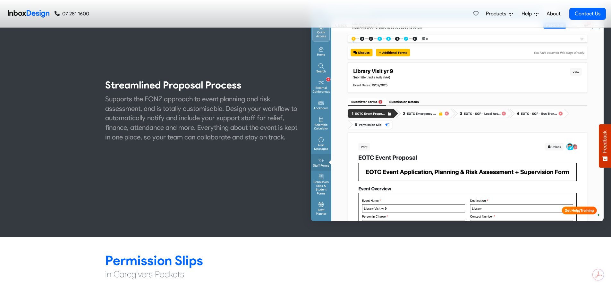 This screenshot has width=611, height=292. What do you see at coordinates (203, 118) in the screenshot?
I see `h5: Supports the EONZ approach to event planning and risk assessment, and is totally customisable. De...` at bounding box center [203, 118].